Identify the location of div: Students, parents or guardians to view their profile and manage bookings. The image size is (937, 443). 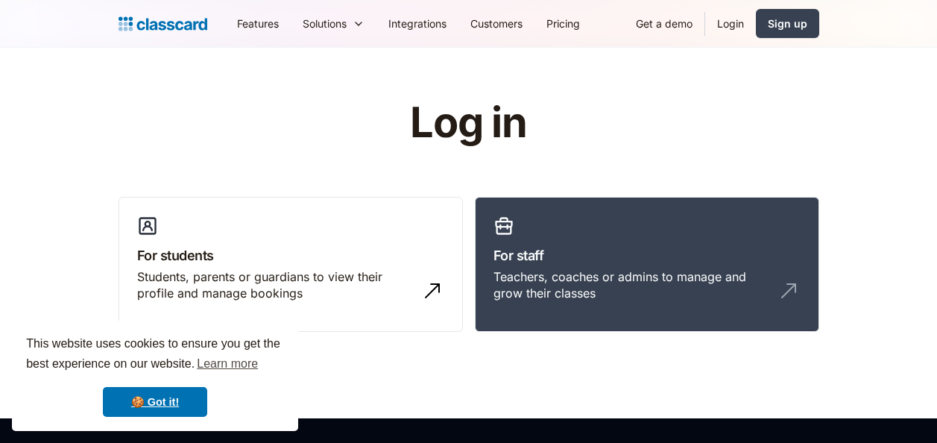
(276, 285).